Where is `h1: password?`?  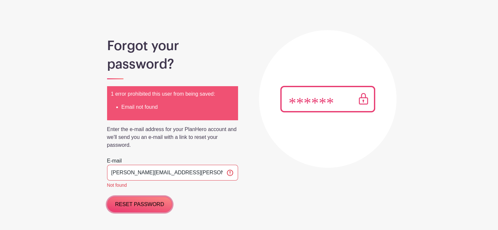
h1: password? is located at coordinates (173, 64).